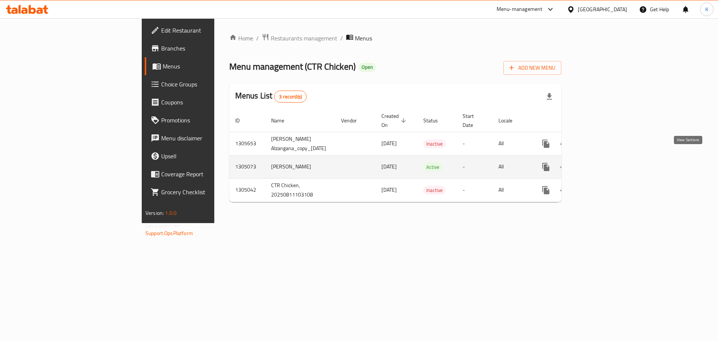  I want to click on div: Menu-management, so click(519, 9).